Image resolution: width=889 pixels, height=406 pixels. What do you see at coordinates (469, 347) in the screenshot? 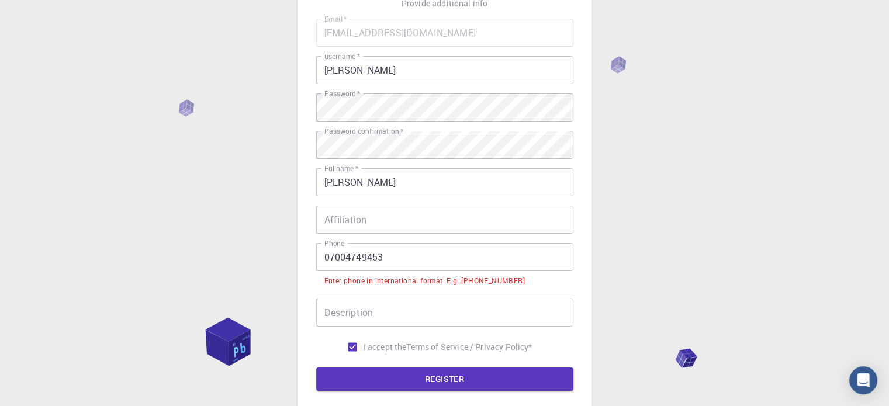
I see `a: Terms of Service / Privacy Policy*` at bounding box center [469, 347].